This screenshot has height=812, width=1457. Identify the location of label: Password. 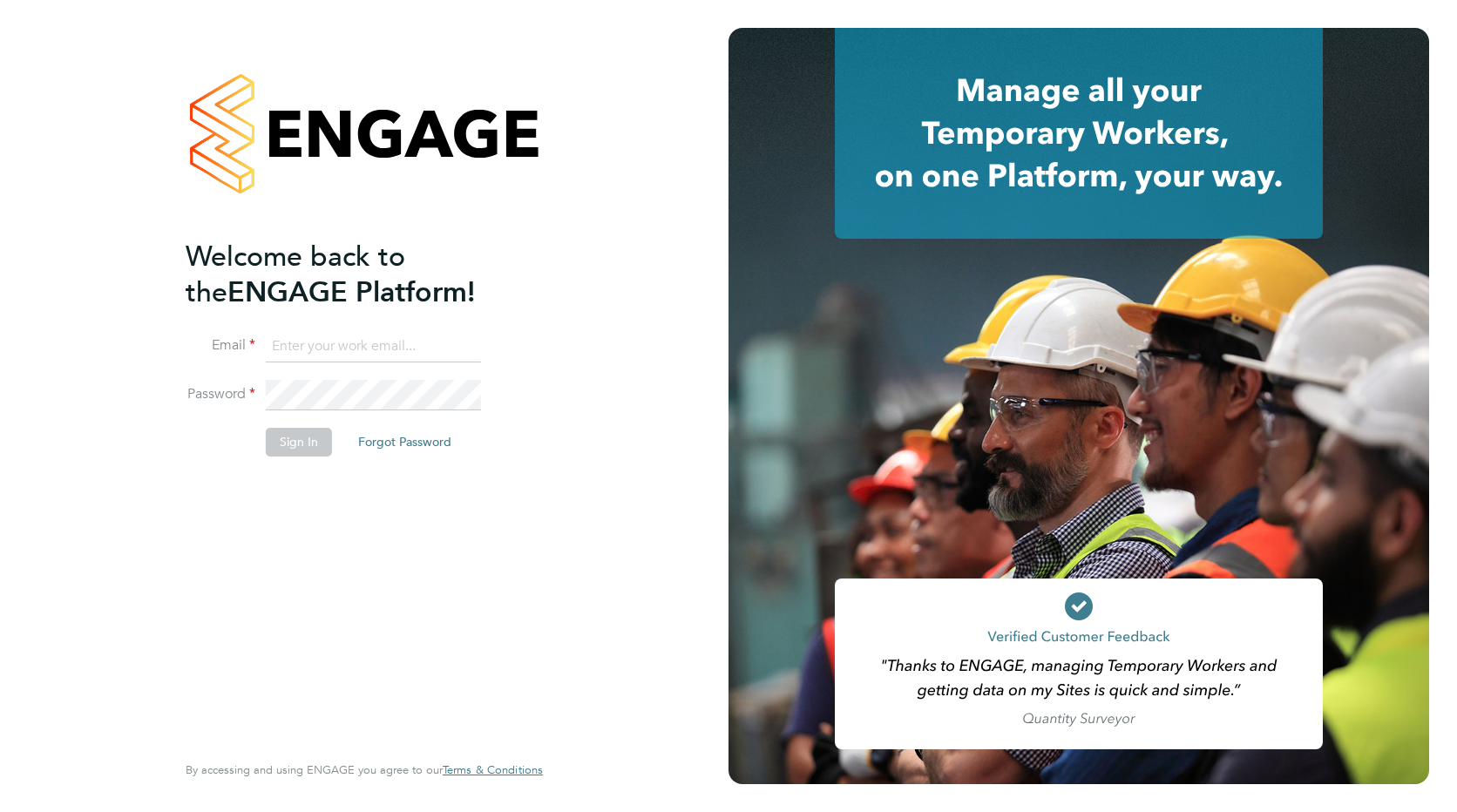
(220, 394).